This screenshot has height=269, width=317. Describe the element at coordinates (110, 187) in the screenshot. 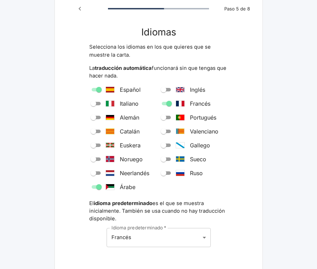

I see `svg: Saudi Arabia` at that location.